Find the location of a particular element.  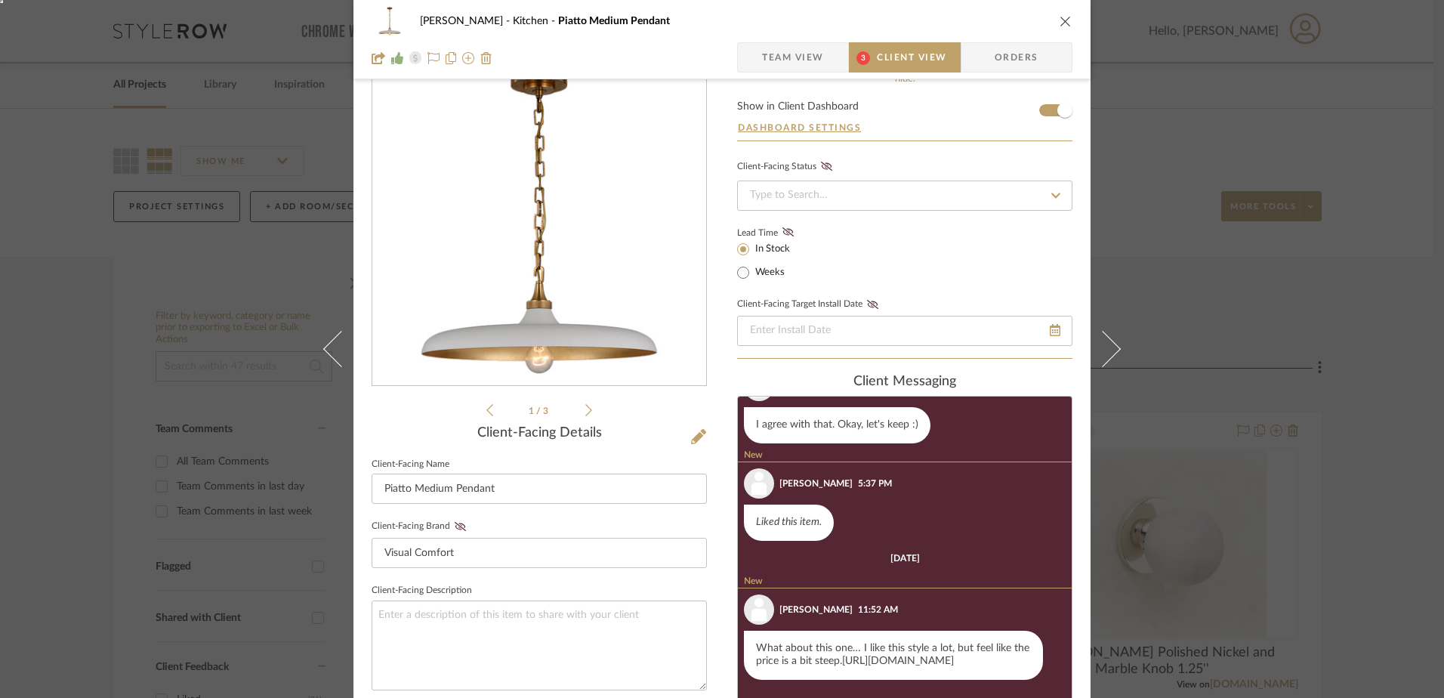

label: In Stock is located at coordinates (771, 249).